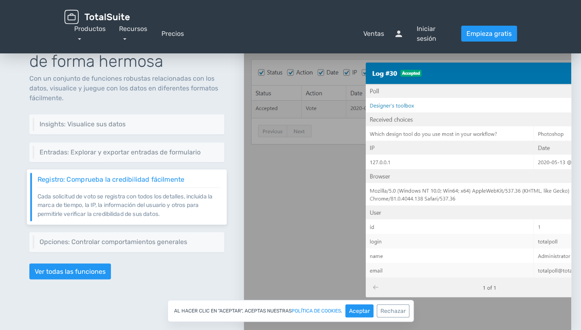 Image resolution: width=581 pixels, height=330 pixels. What do you see at coordinates (133, 33) in the screenshot?
I see `a: Recursos` at bounding box center [133, 33].